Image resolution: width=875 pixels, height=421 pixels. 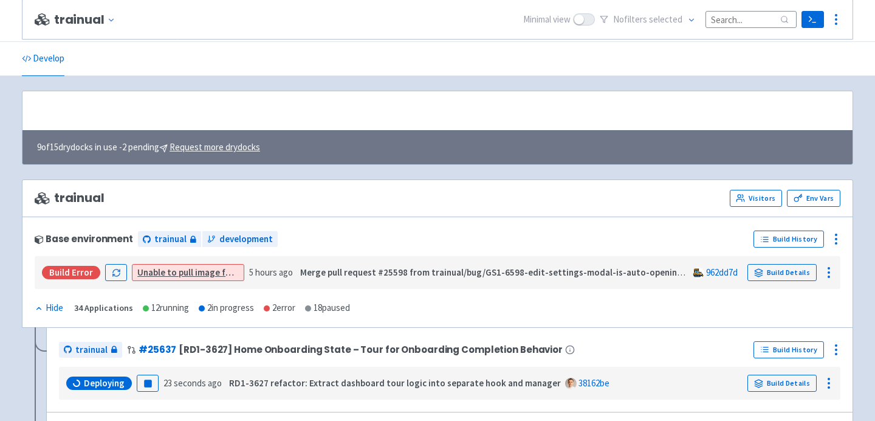 What do you see at coordinates (371, 349) in the screenshot?
I see `span: [RD1-3627] Home Onboarding State – Tour for Onboarding Completion Behavior` at bounding box center [371, 349].